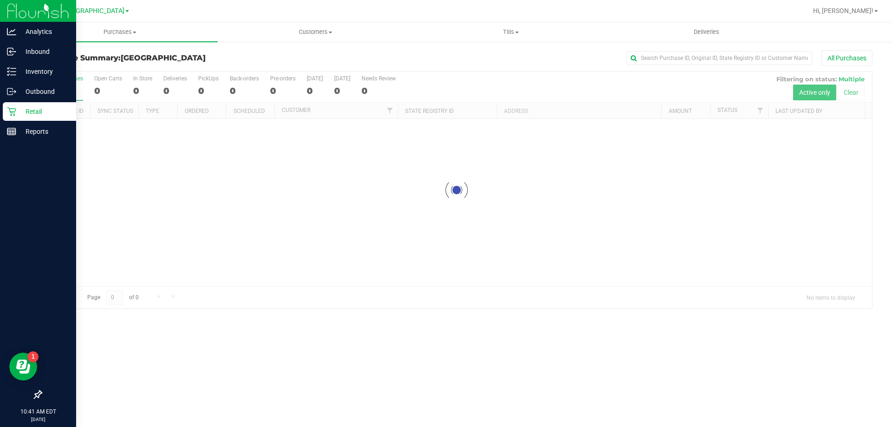  What do you see at coordinates (6, 5) in the screenshot?
I see `span: 1` at bounding box center [6, 5].